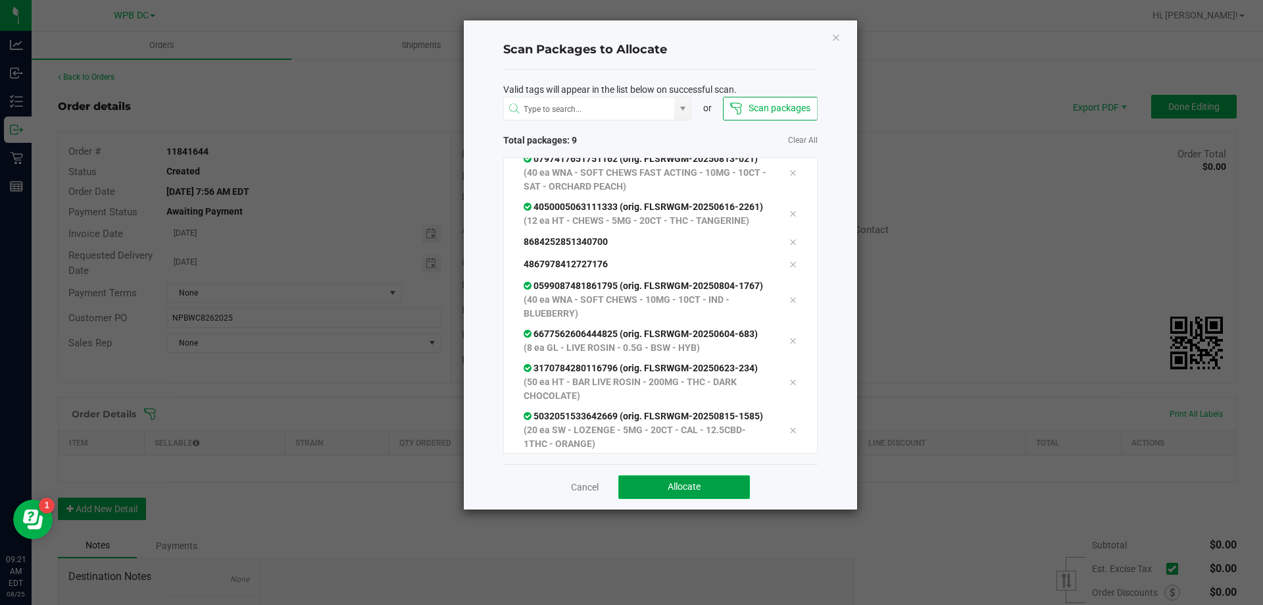 This screenshot has height=605, width=1263. Describe the element at coordinates (770, 109) in the screenshot. I see `button: Scan packages` at that location.